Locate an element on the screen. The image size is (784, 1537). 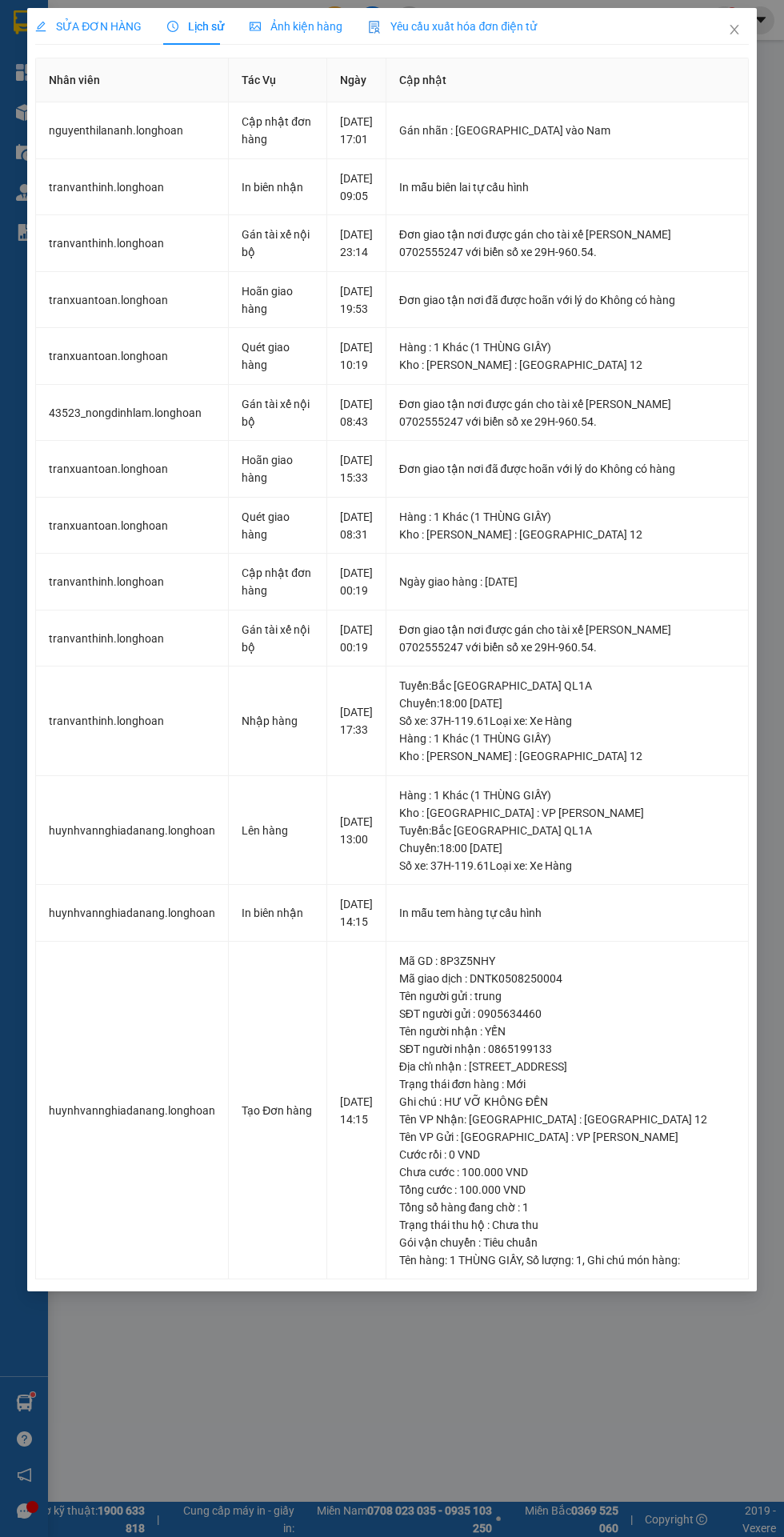
span: 1 THÙNG GIẤY is located at coordinates (486, 1260).